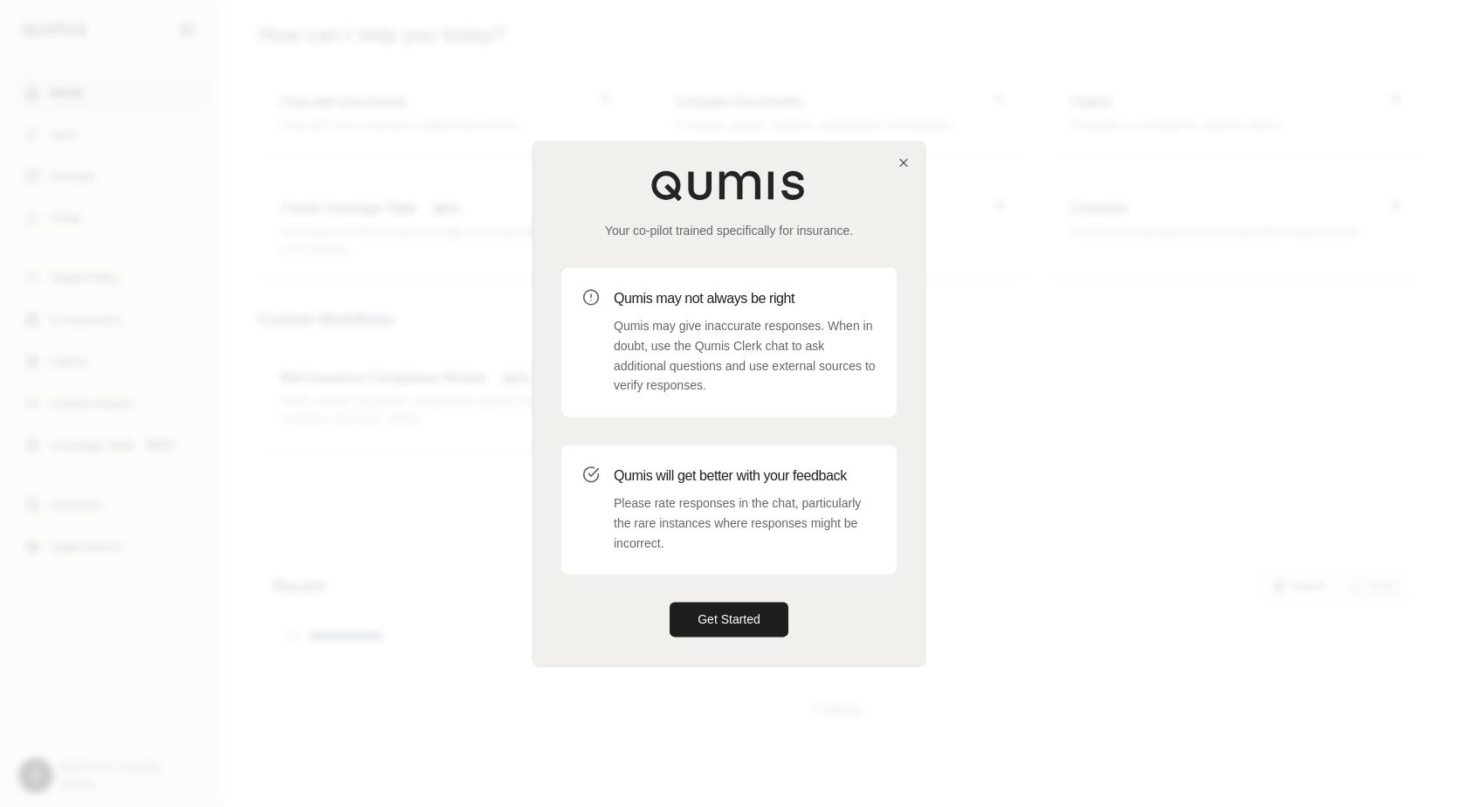  What do you see at coordinates (745, 523) in the screenshot?
I see `p: Please rate responses in the chat, particularly the rare instances where responses might be incor...` at bounding box center [745, 523].